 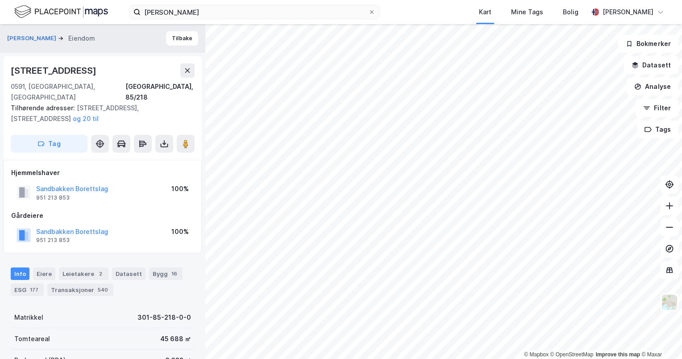 I want to click on div: 540, so click(x=103, y=290).